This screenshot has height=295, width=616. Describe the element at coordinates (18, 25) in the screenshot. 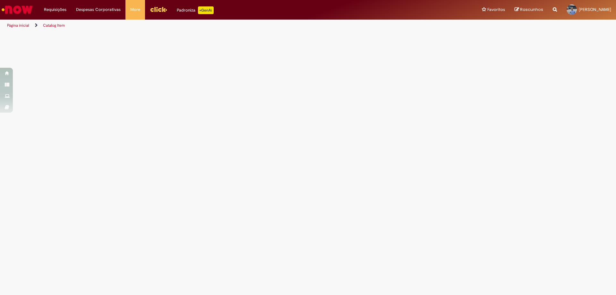

I see `a: Página inicial` at that location.